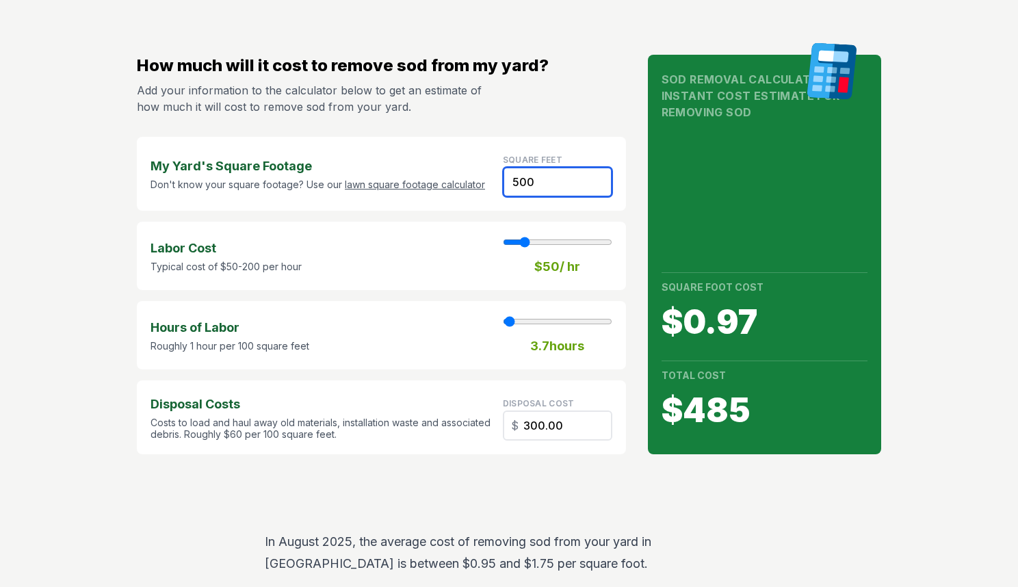  What do you see at coordinates (557, 267) in the screenshot?
I see `strong: $ 50 / hr` at bounding box center [557, 267].